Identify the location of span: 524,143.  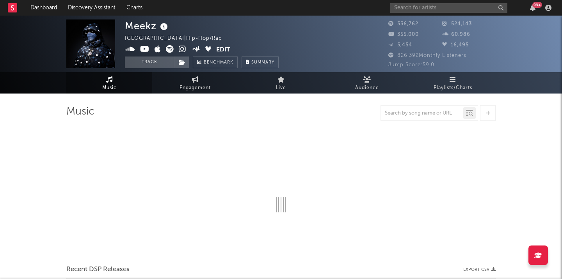
(457, 24).